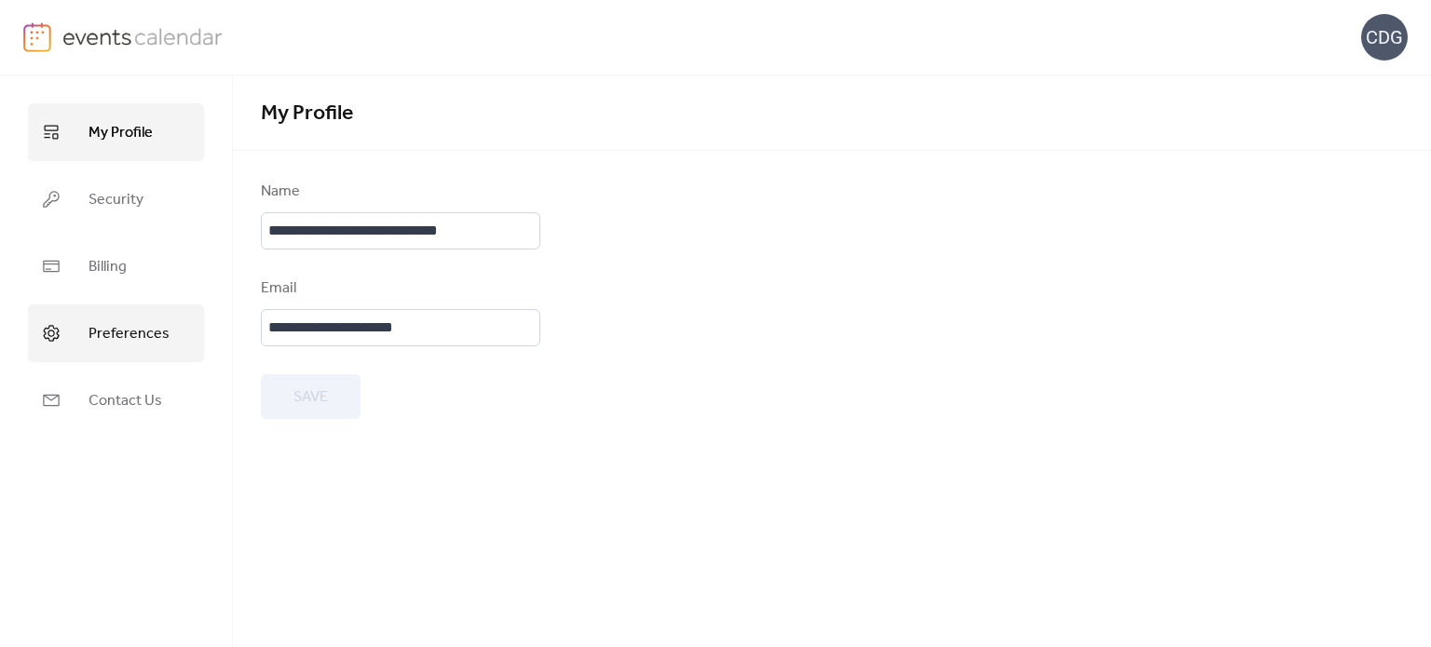  What do you see at coordinates (107, 267) in the screenshot?
I see `span: Billing` at bounding box center [107, 267].